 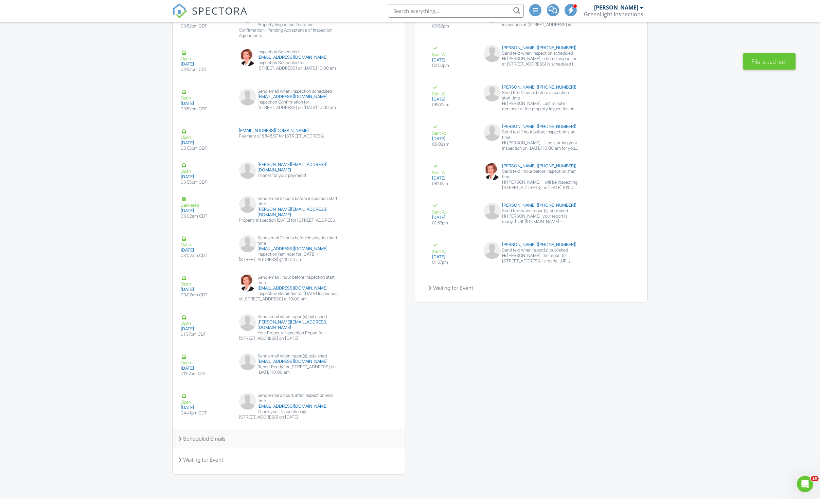 What do you see at coordinates (613, 14) in the screenshot?
I see `div: GreenLight Inspections` at bounding box center [613, 14].